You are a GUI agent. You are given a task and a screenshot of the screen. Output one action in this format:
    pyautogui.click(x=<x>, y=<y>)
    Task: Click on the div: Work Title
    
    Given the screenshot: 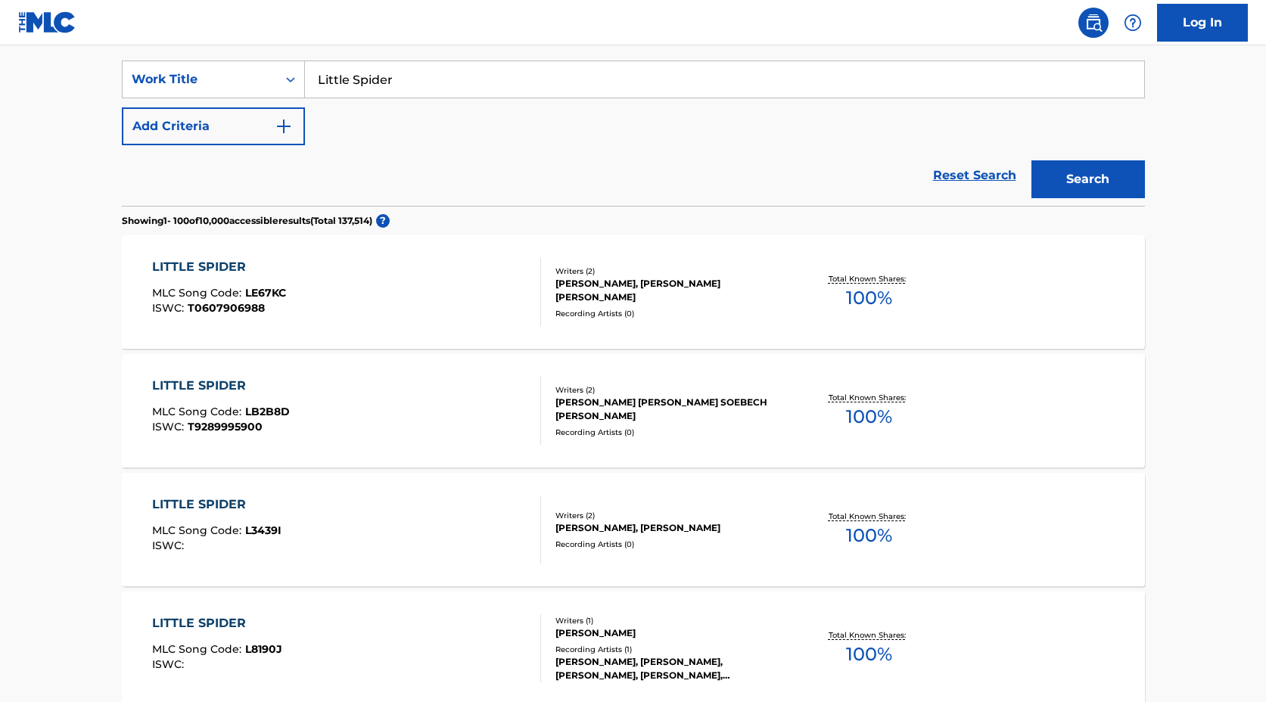 What is the action you would take?
    pyautogui.click(x=200, y=79)
    